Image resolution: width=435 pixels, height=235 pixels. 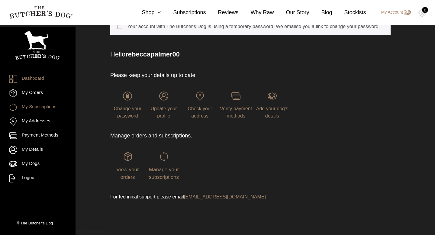 I want to click on a: Logout, so click(x=38, y=178).